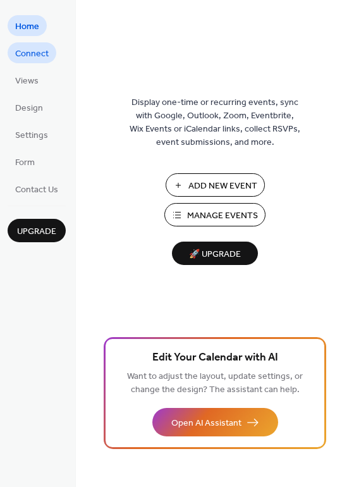 This screenshot has width=354, height=487. What do you see at coordinates (37, 190) in the screenshot?
I see `span: Contact Us` at bounding box center [37, 190].